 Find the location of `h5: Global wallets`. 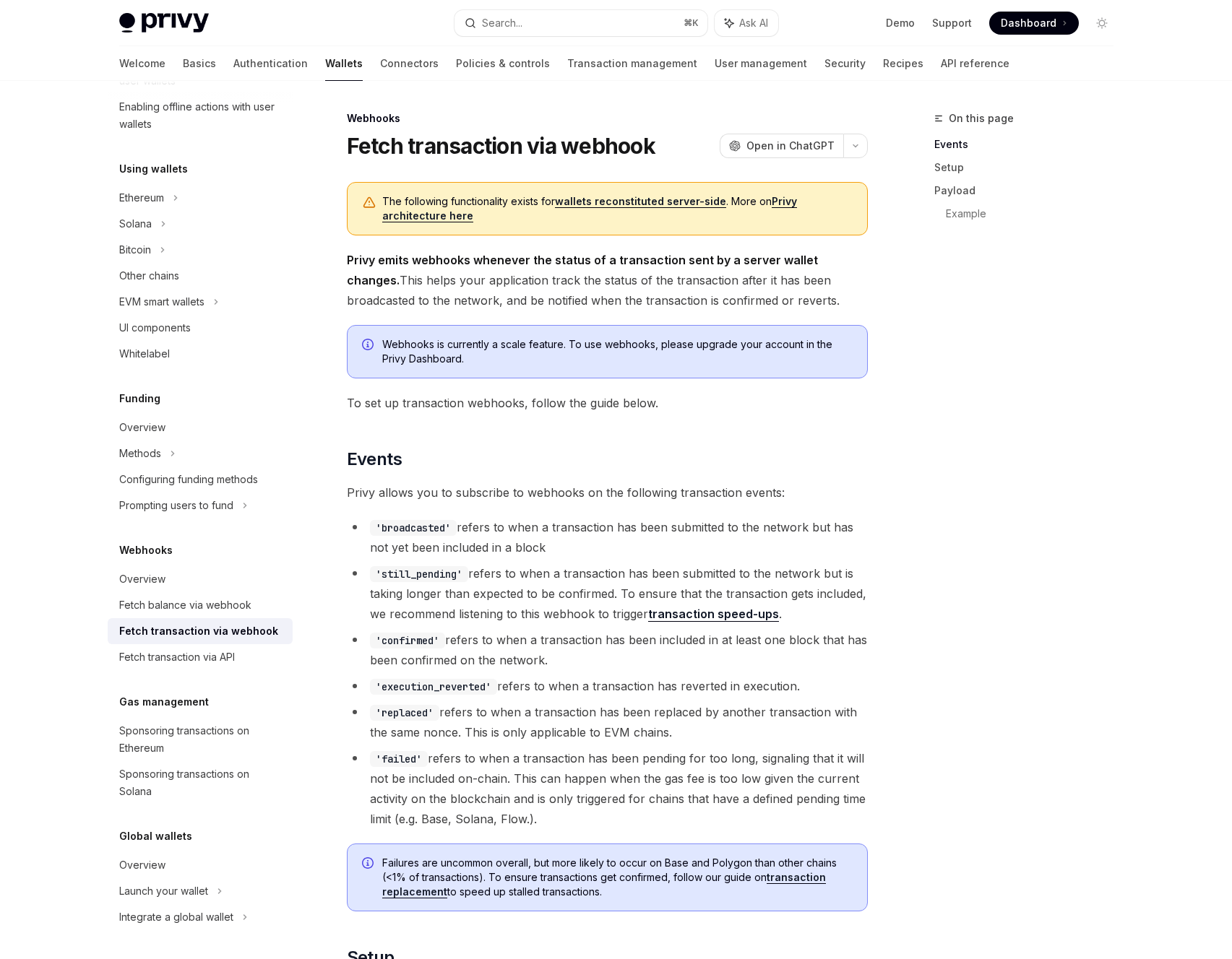

h5: Global wallets is located at coordinates (155, 836).